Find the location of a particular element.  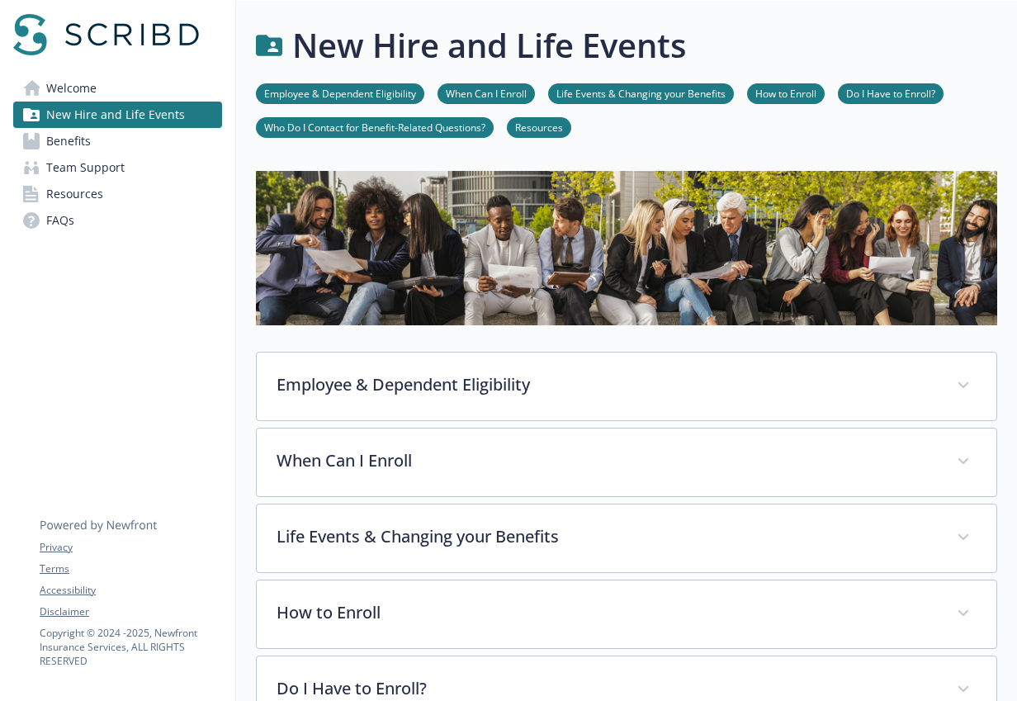

p: How to Enroll is located at coordinates (607, 613).